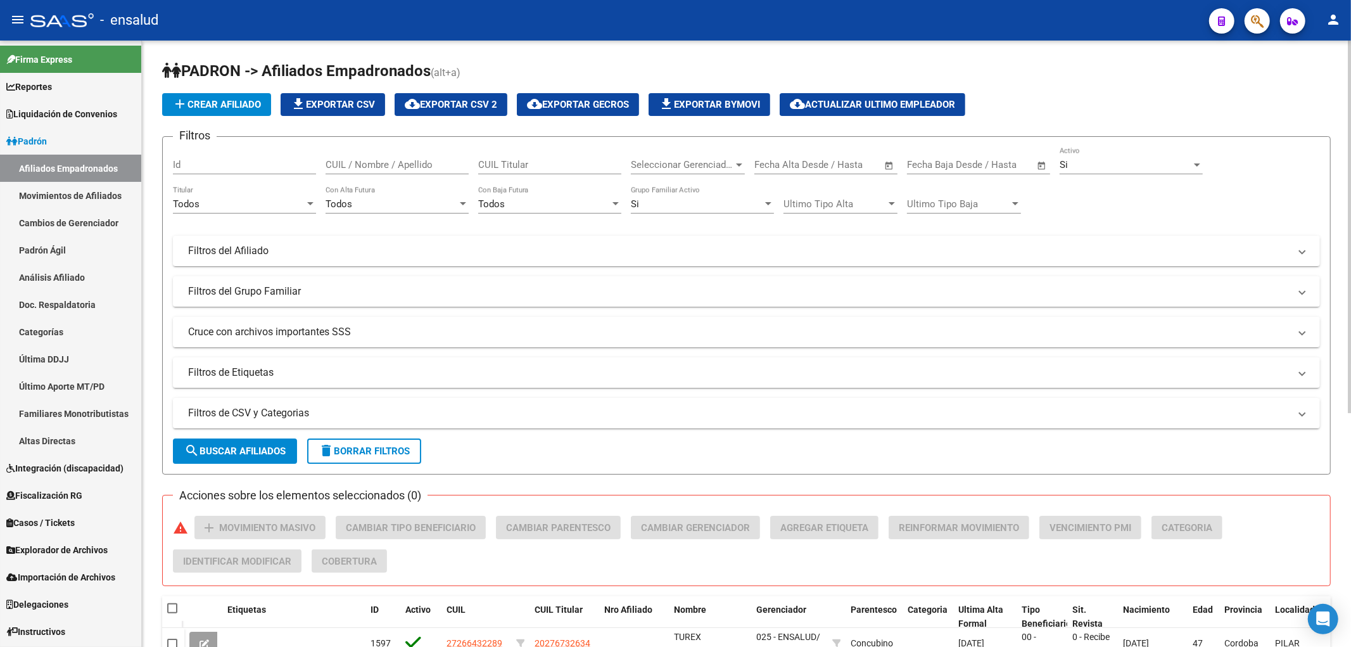 This screenshot has height=647, width=1351. I want to click on span: Fiscalización RG, so click(44, 495).